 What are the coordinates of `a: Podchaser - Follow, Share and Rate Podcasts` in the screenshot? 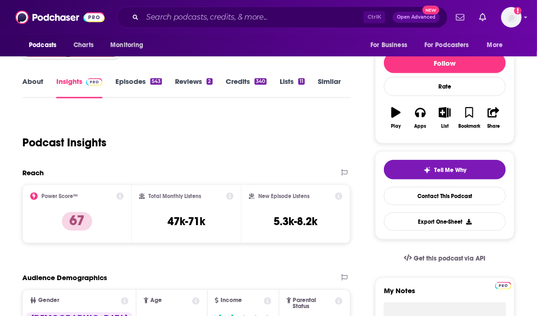 It's located at (60, 17).